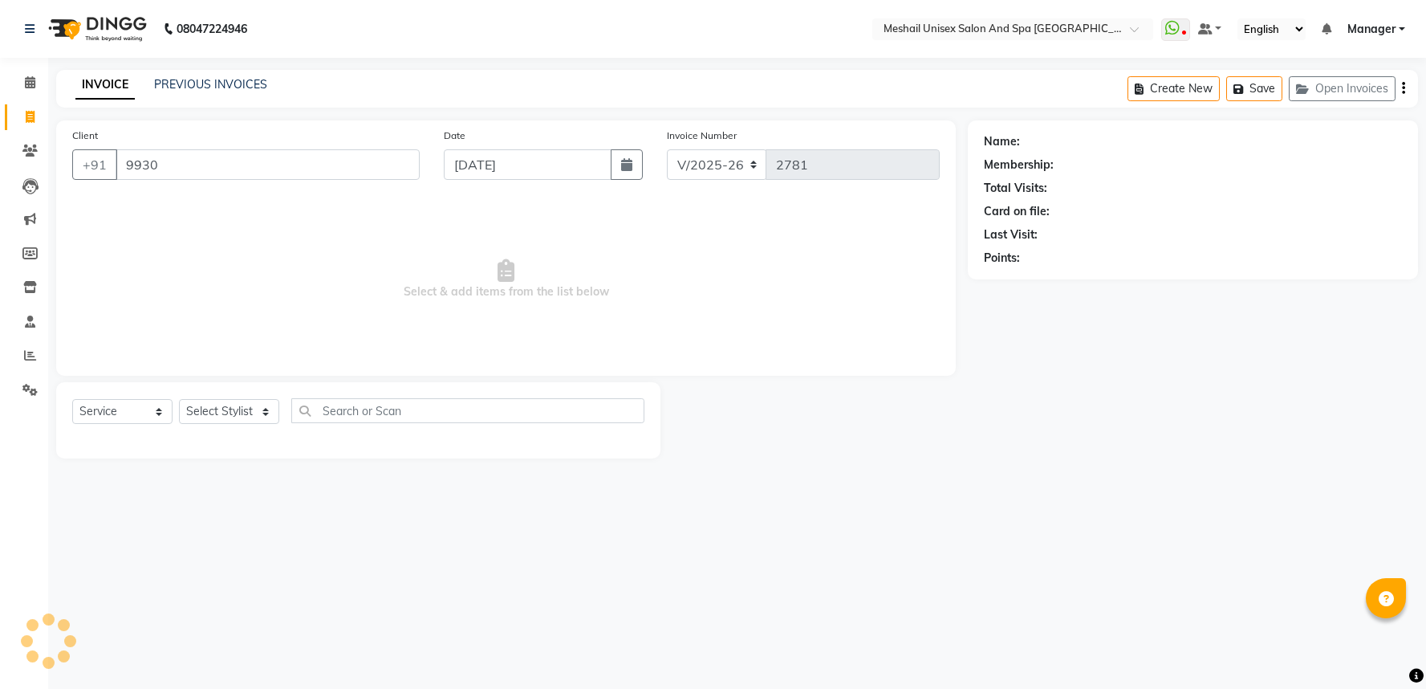 The height and width of the screenshot is (689, 1426). Describe the element at coordinates (1342, 88) in the screenshot. I see `button: Open Invoices` at that location.